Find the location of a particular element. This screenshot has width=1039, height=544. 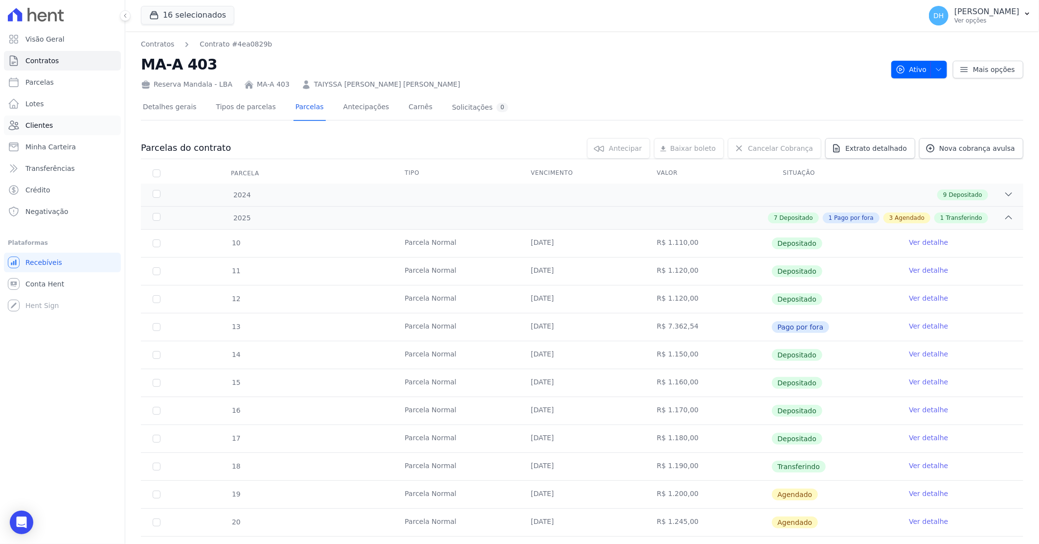

td: R$ 1.120,00 is located at coordinates (709, 299).